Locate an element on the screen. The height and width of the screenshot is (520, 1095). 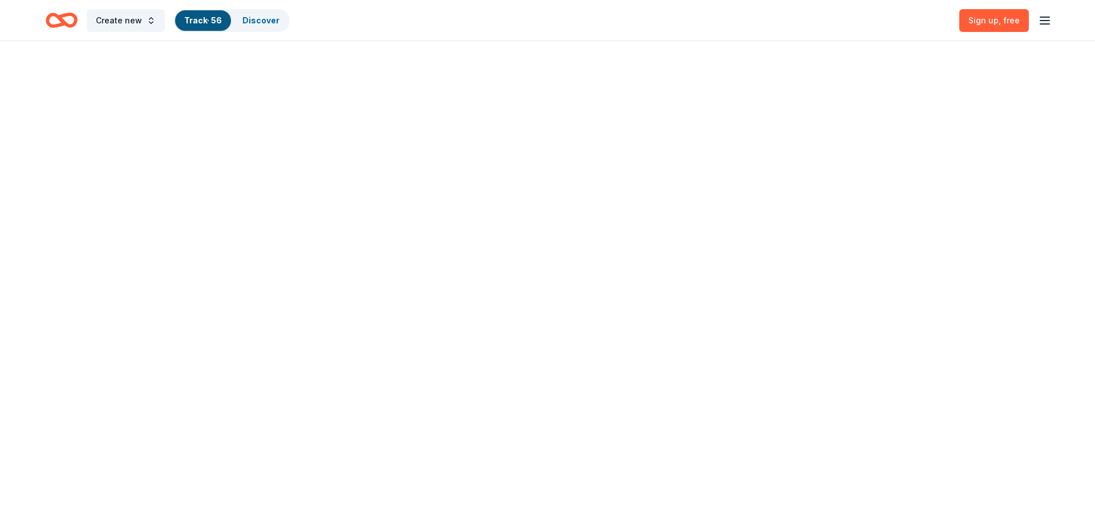
button: Create new is located at coordinates (126, 21).